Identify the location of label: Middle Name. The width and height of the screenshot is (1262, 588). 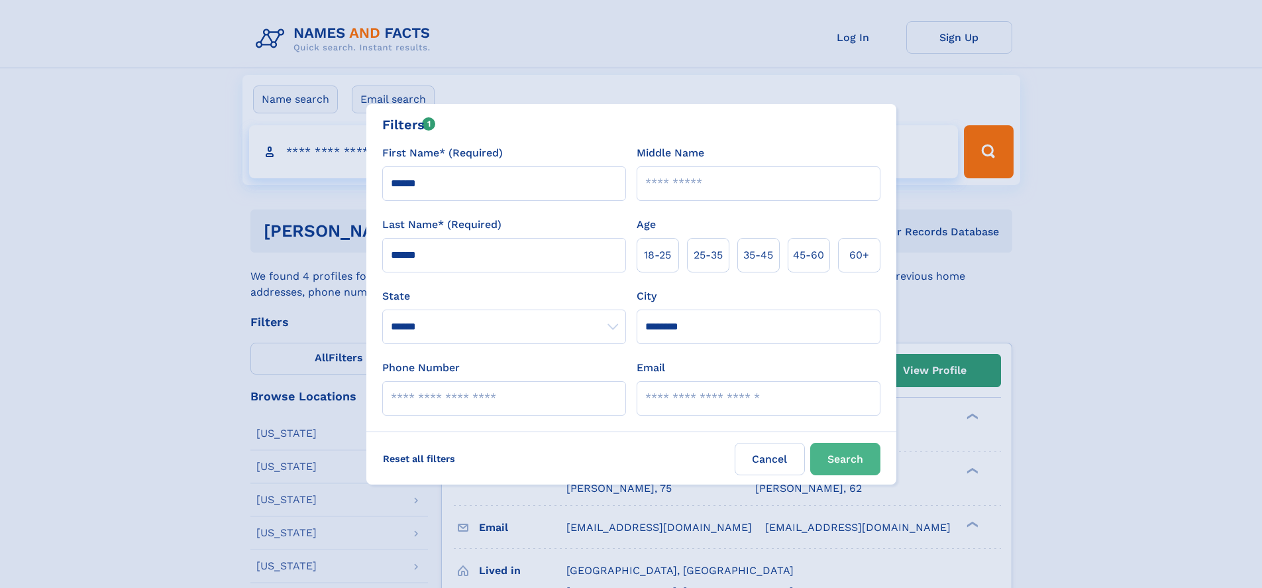
(670, 153).